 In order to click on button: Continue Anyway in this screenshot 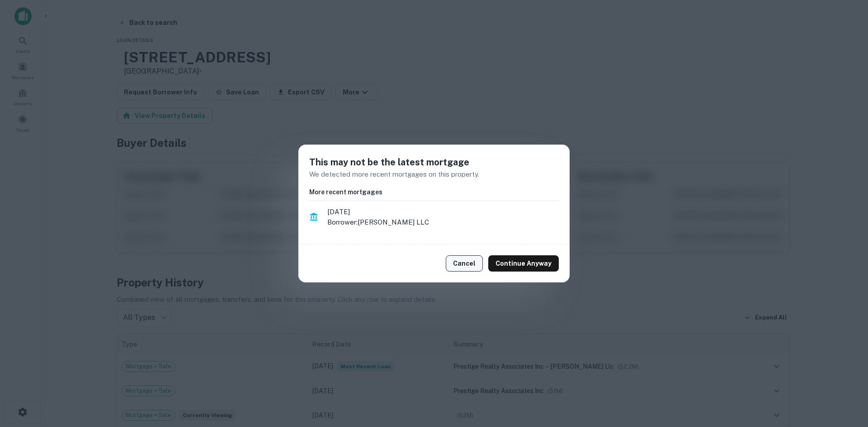, I will do `click(523, 264)`.